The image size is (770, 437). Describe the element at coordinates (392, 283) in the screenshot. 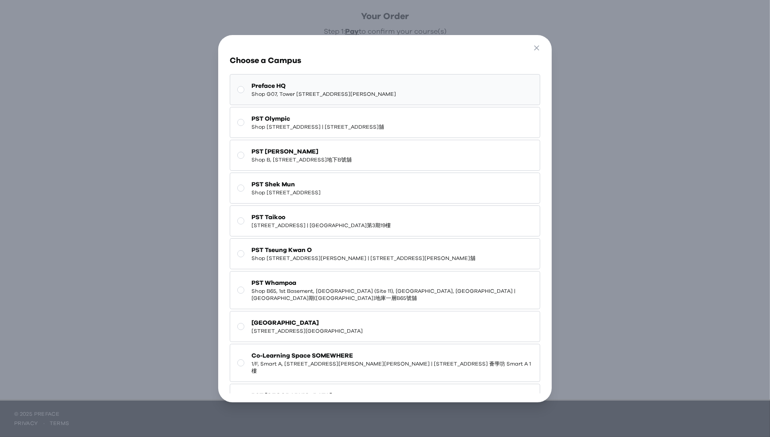

I see `span: PST Whampoa` at that location.